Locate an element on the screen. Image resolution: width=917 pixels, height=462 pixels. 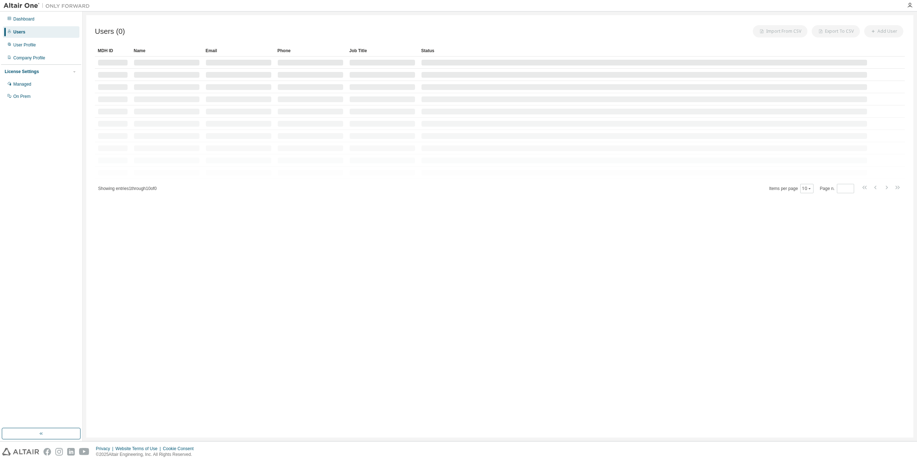
img: linkedin.svg is located at coordinates (71, 451).